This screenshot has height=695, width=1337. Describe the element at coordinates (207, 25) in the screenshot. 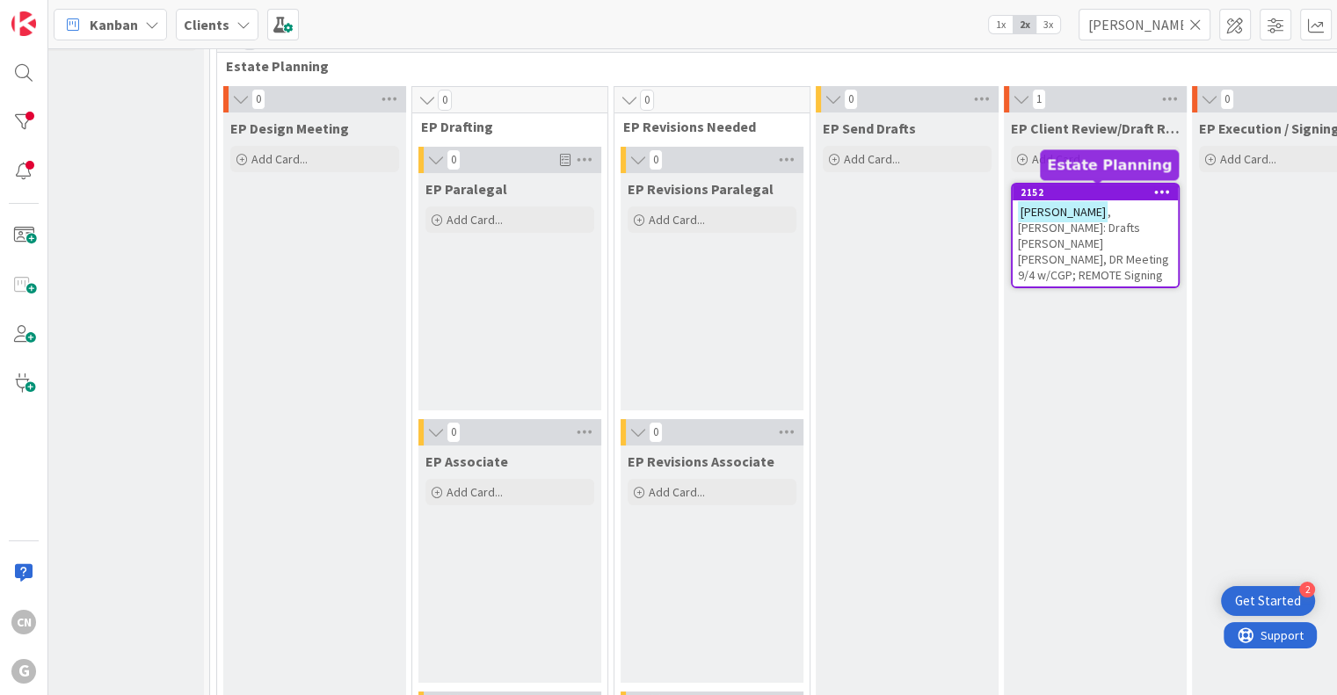

I see `b: Clients` at that location.